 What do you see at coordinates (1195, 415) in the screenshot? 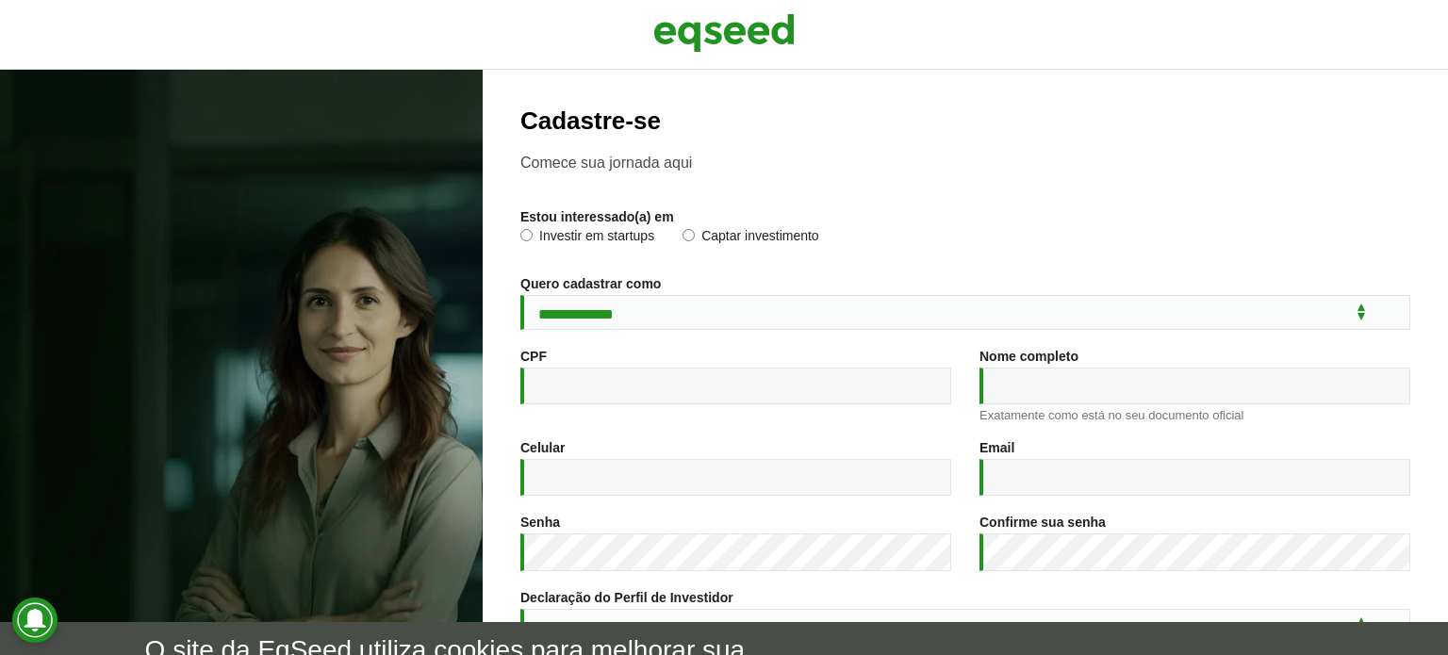
I see `div: Exatamente como está no seu documento oficial` at bounding box center [1195, 415].